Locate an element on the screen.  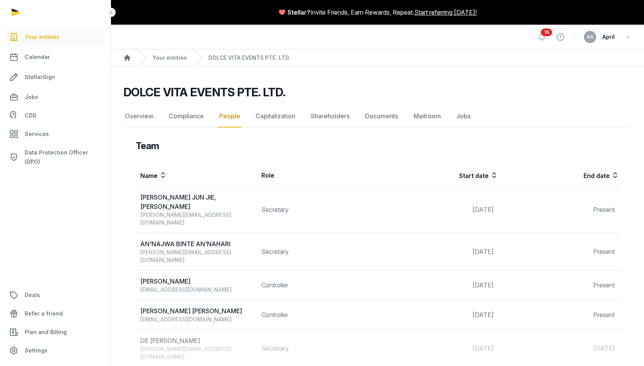
a: Calendar is located at coordinates (55, 57).